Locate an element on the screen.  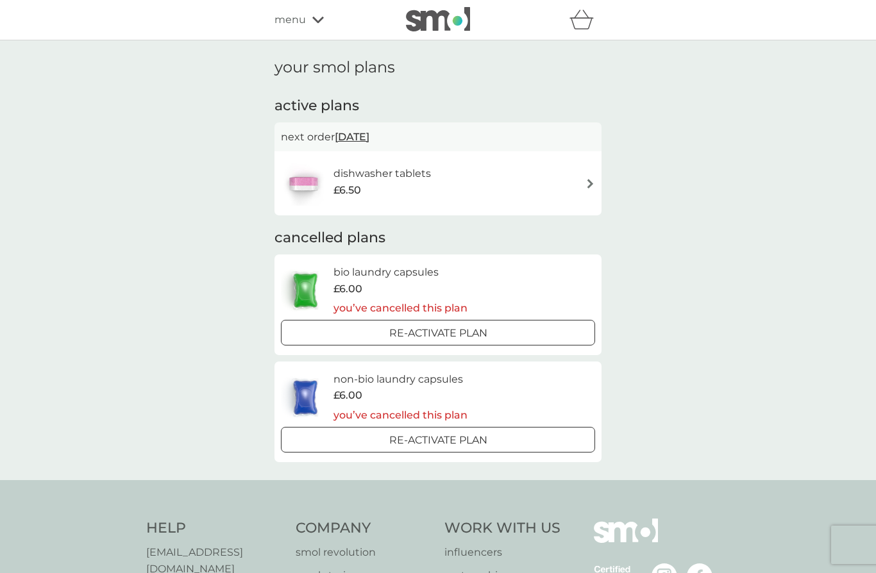
p: next order is located at coordinates (438, 137).